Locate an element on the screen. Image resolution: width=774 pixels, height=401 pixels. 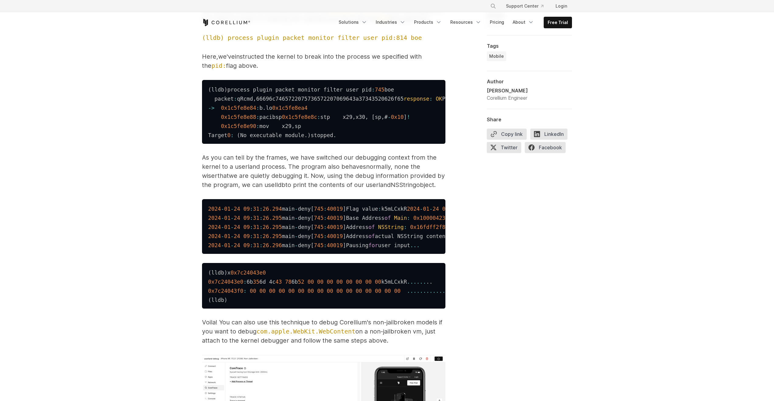
span: 0x1c5fe8ea4 is located at coordinates (290, 108).